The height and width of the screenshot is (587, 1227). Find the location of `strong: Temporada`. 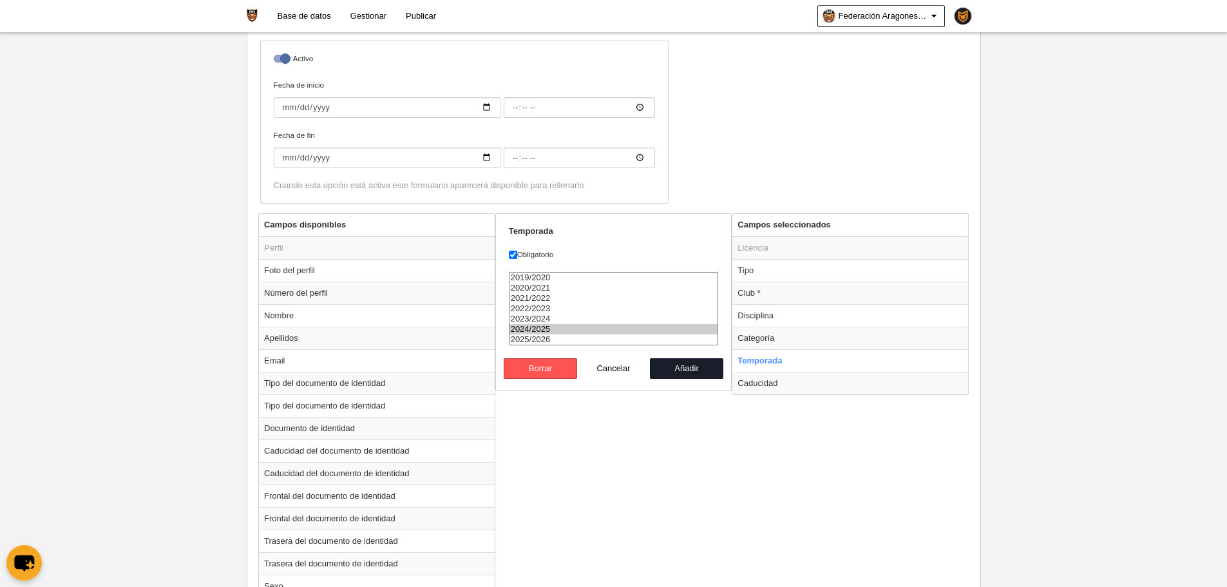

strong: Temporada is located at coordinates (531, 231).